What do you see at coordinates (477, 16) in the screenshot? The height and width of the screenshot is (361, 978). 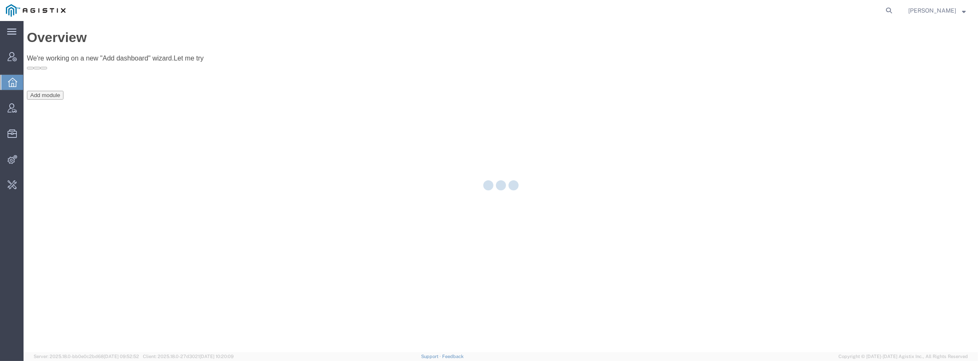 I see `h1: Overview` at bounding box center [477, 16].